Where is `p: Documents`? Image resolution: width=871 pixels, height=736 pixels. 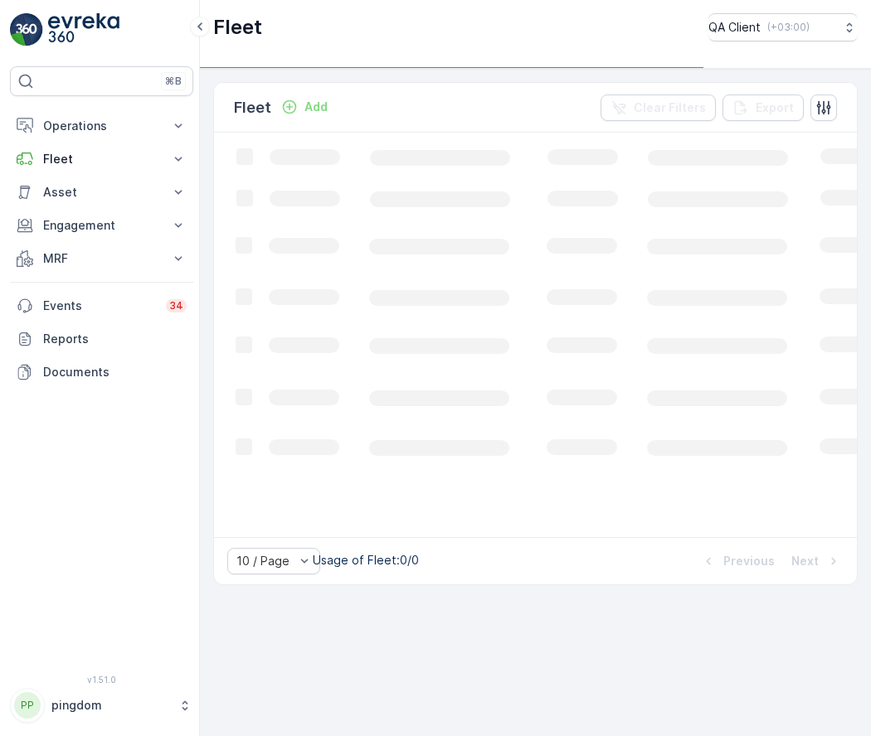
p: Documents is located at coordinates (114, 372).